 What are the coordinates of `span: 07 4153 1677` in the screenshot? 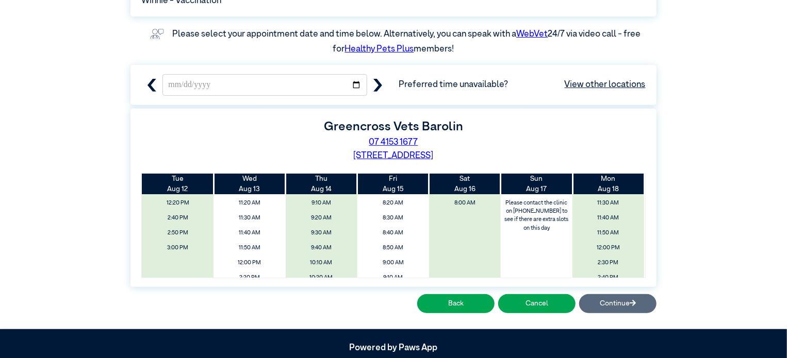 It's located at (393, 142).